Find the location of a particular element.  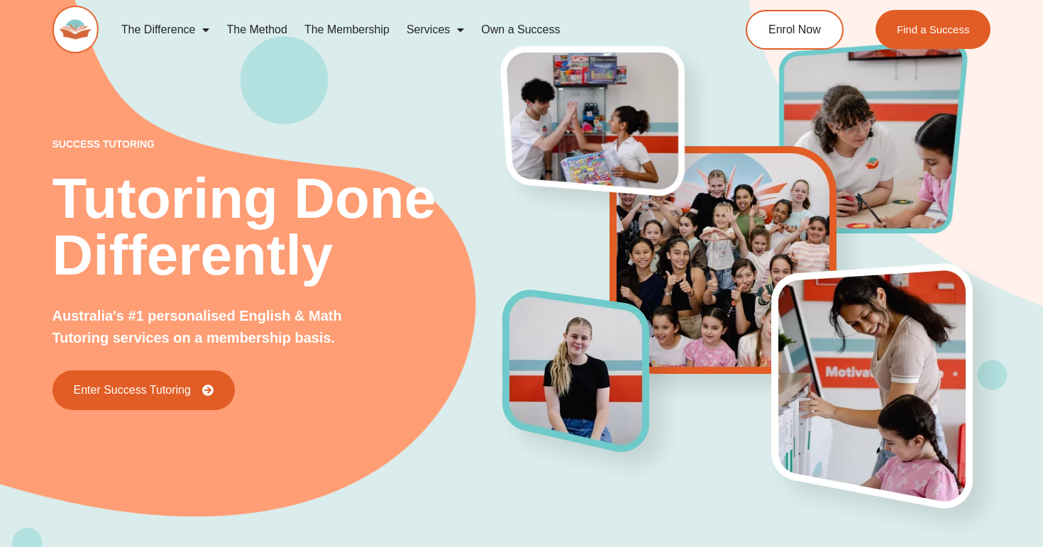

a: Services is located at coordinates (435, 30).